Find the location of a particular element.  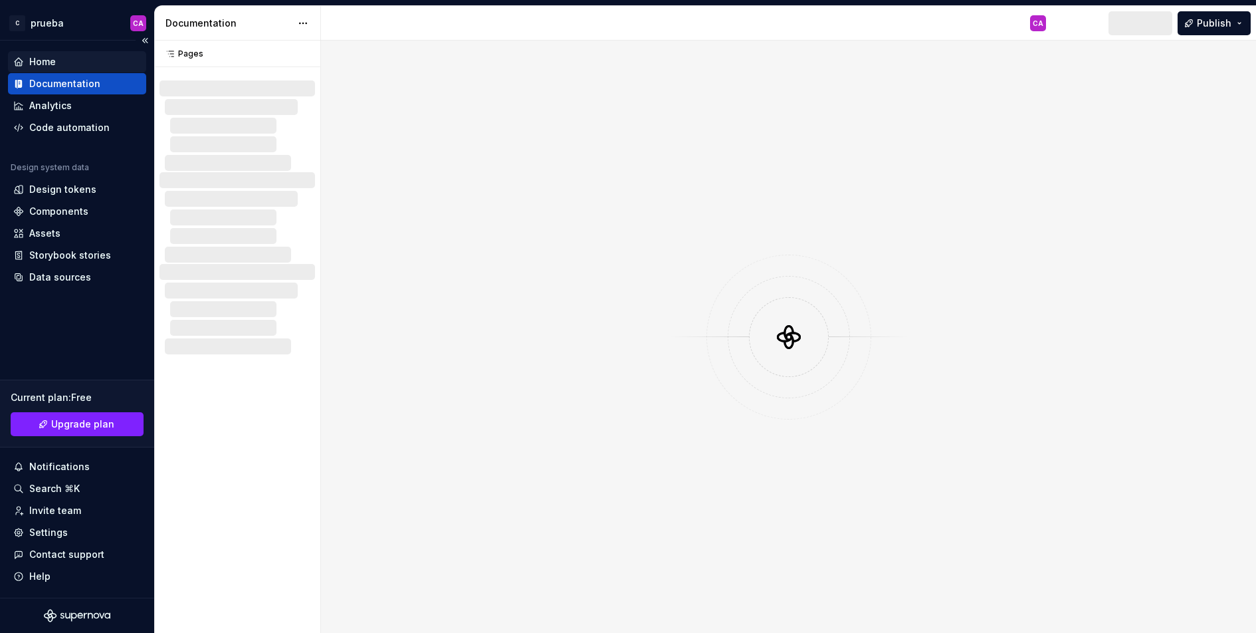

div: Data sources is located at coordinates (60, 277).